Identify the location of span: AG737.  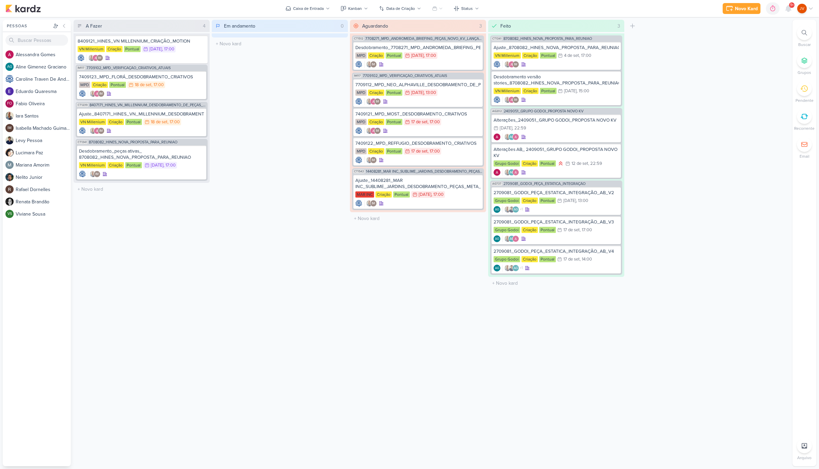
(497, 184).